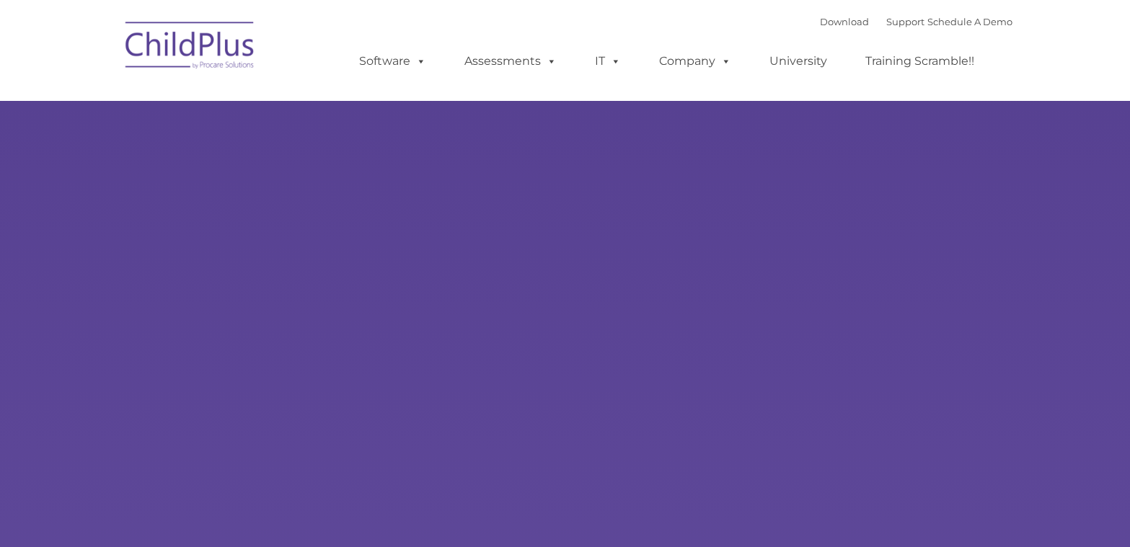 The image size is (1130, 547). I want to click on a: Training Scramble!!, so click(920, 61).